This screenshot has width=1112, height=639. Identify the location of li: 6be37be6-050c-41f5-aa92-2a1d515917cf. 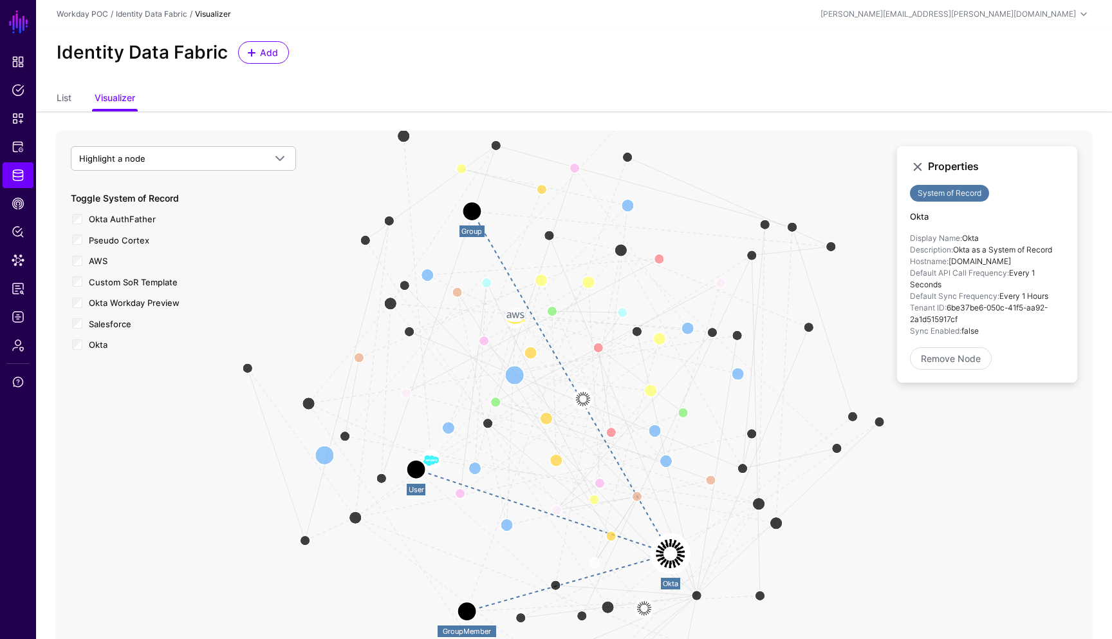
(987, 313).